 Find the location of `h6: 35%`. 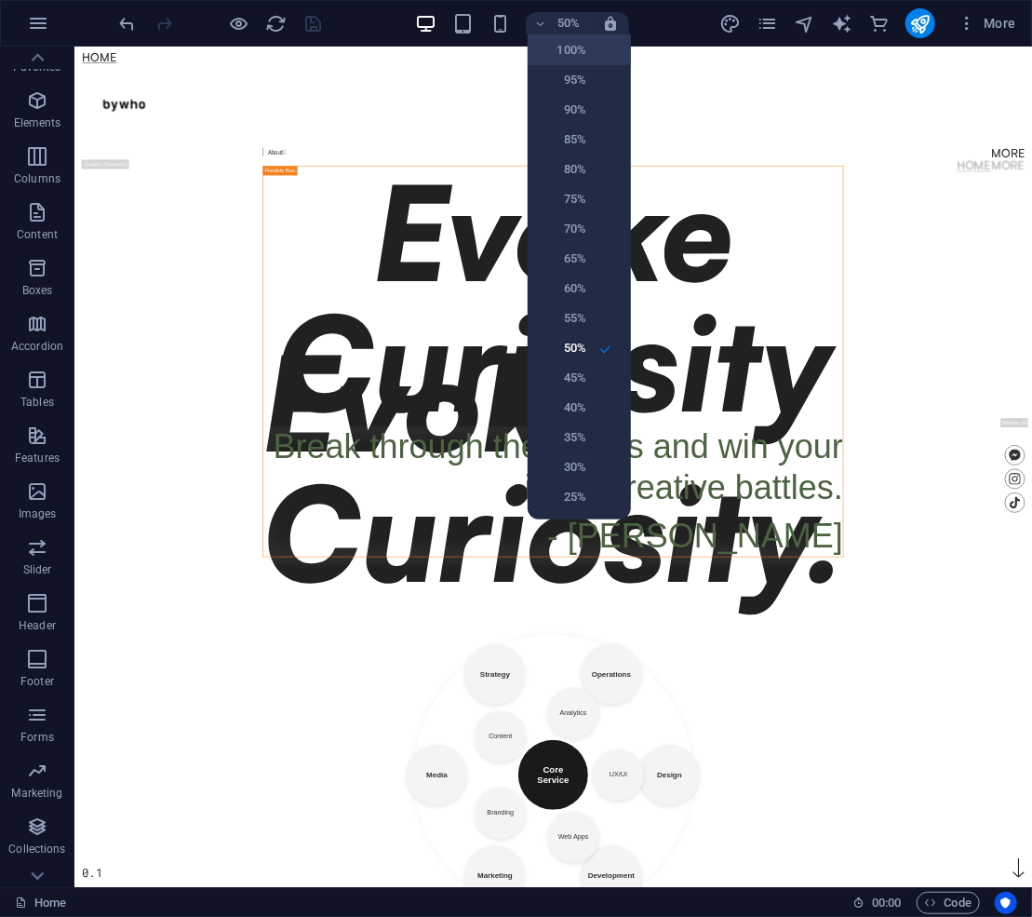

h6: 35% is located at coordinates (562, 438).